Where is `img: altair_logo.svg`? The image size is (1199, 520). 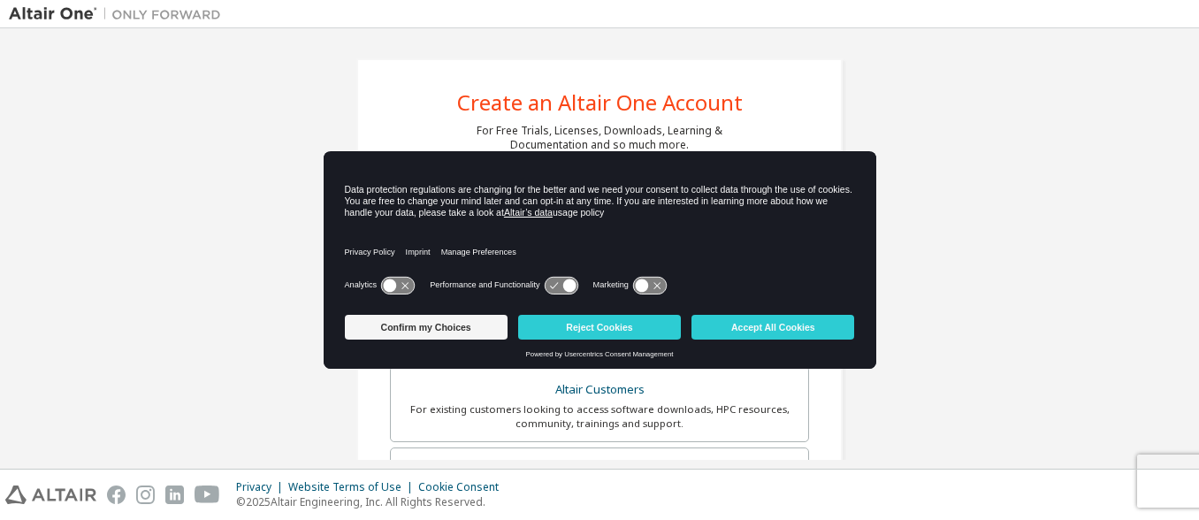
img: altair_logo.svg is located at coordinates (50, 494).